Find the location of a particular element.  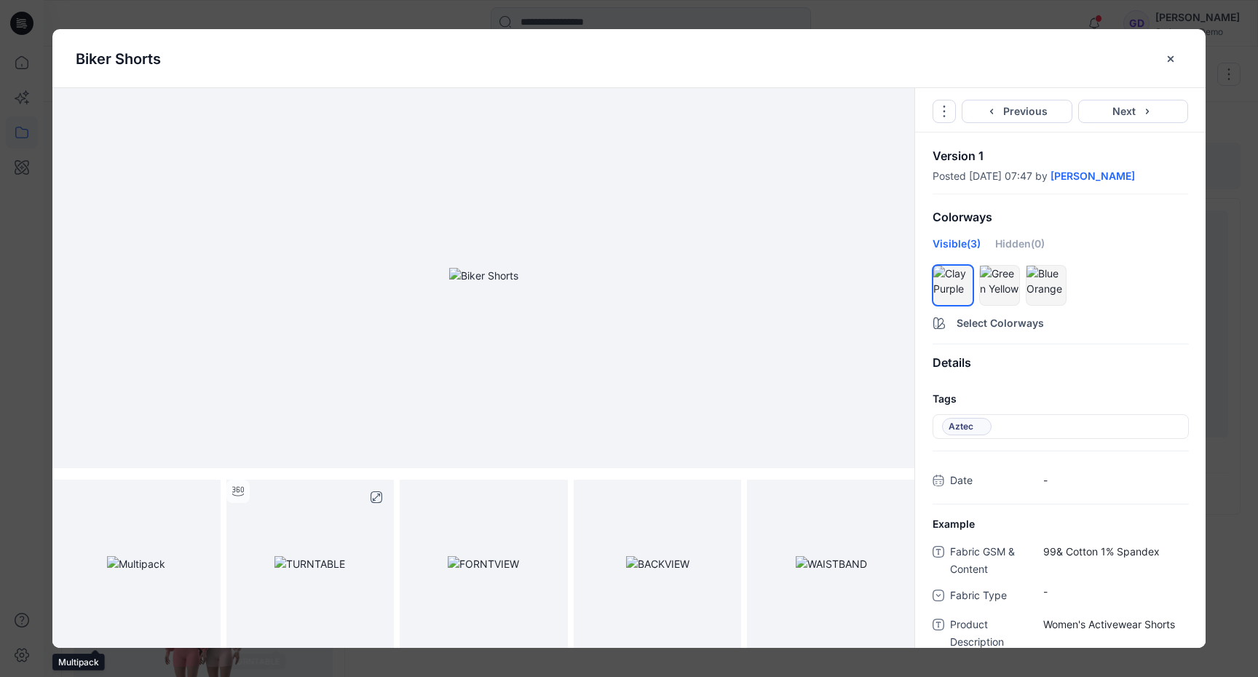

button: Previous is located at coordinates (1017, 111).